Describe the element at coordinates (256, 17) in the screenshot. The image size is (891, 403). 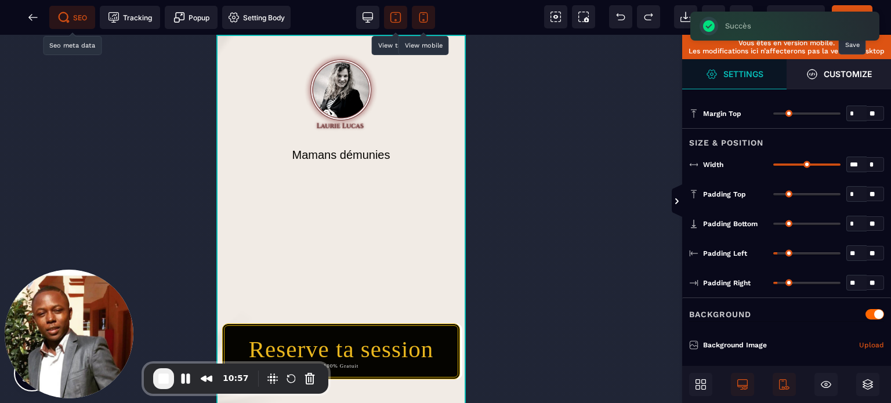
I see `span: Setting Body` at that location.